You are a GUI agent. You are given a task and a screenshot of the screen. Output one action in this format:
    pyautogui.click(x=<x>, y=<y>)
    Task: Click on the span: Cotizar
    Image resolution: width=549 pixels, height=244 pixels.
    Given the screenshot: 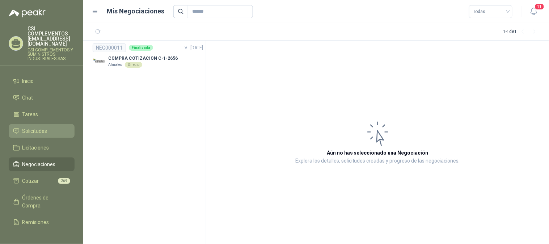 What is the action you would take?
    pyautogui.click(x=31, y=181)
    